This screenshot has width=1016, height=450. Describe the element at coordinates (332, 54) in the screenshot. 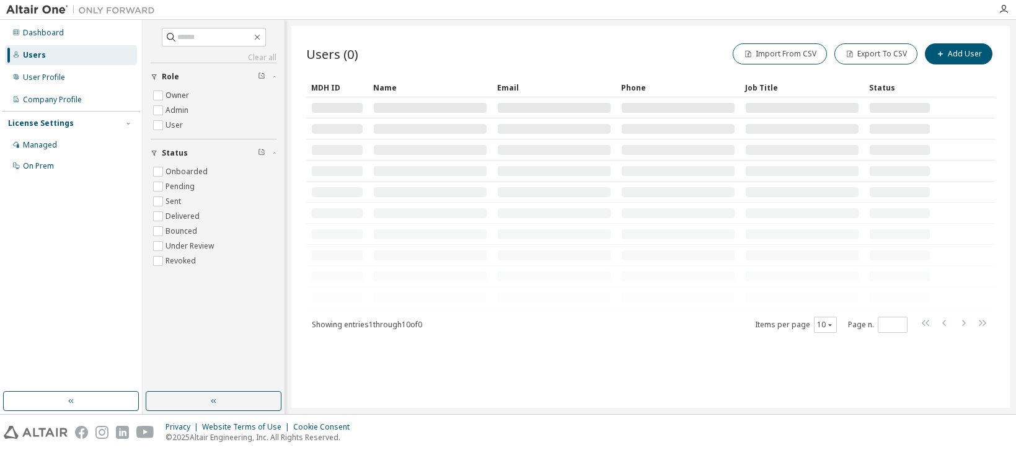

I see `span: Users (0)` at that location.